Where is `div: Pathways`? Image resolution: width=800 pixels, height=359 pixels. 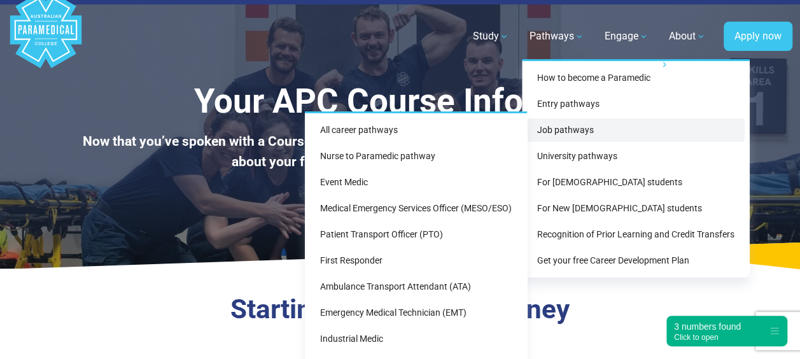
div: Pathways is located at coordinates (636, 168).